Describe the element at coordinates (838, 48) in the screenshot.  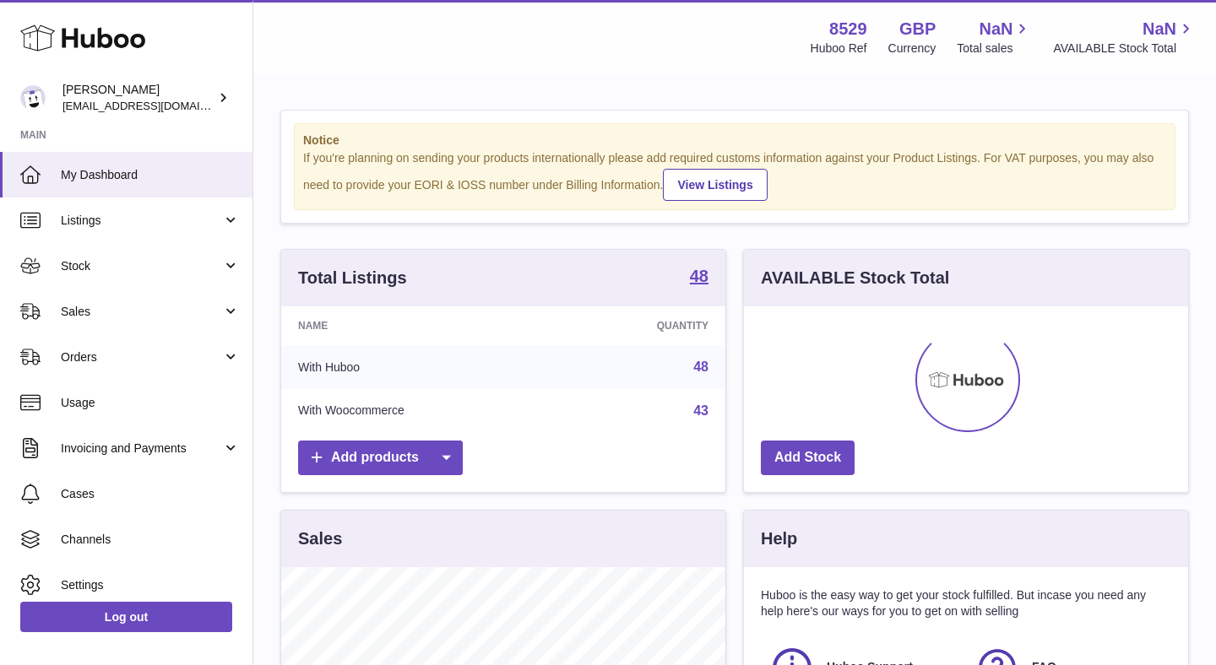
I see `div: Huboo Ref` at that location.